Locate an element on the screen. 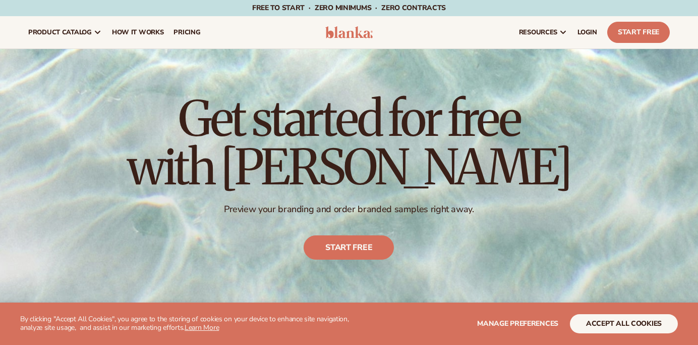  a: How It Works is located at coordinates (138, 32).